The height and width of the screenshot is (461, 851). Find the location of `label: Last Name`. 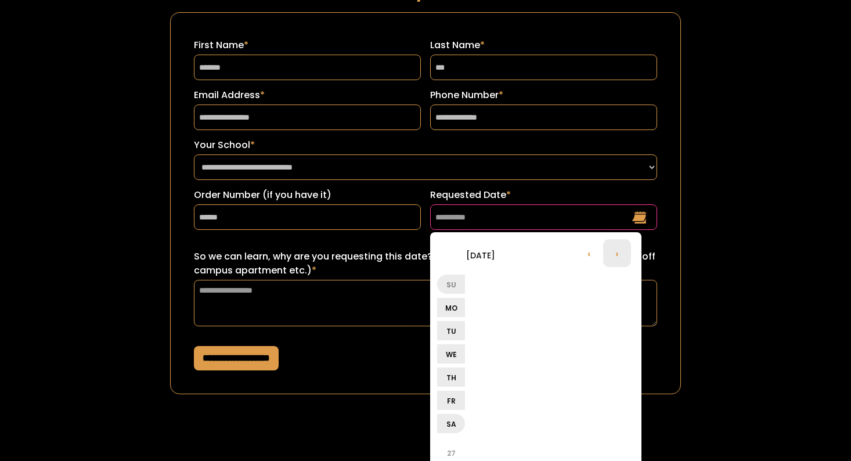

label: Last Name is located at coordinates (544, 45).